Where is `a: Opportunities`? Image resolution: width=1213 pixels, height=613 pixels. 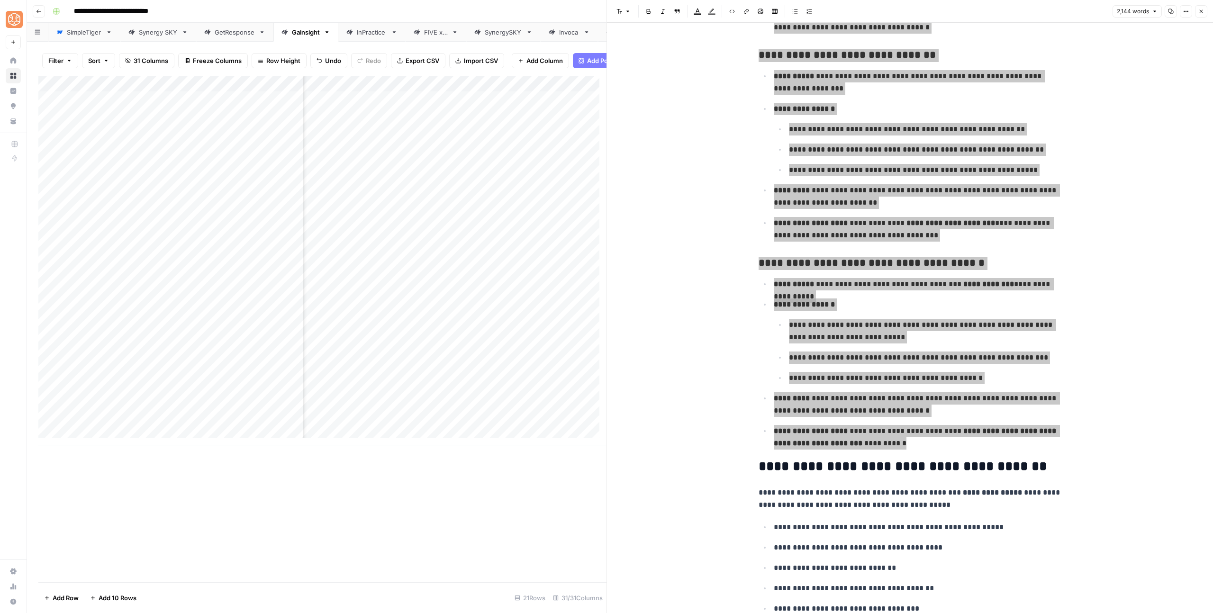
a: Opportunities is located at coordinates (13, 106).